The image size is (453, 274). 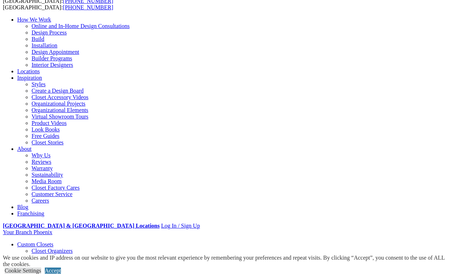 What do you see at coordinates (49, 32) in the screenshot?
I see `a: Design Process` at bounding box center [49, 32].